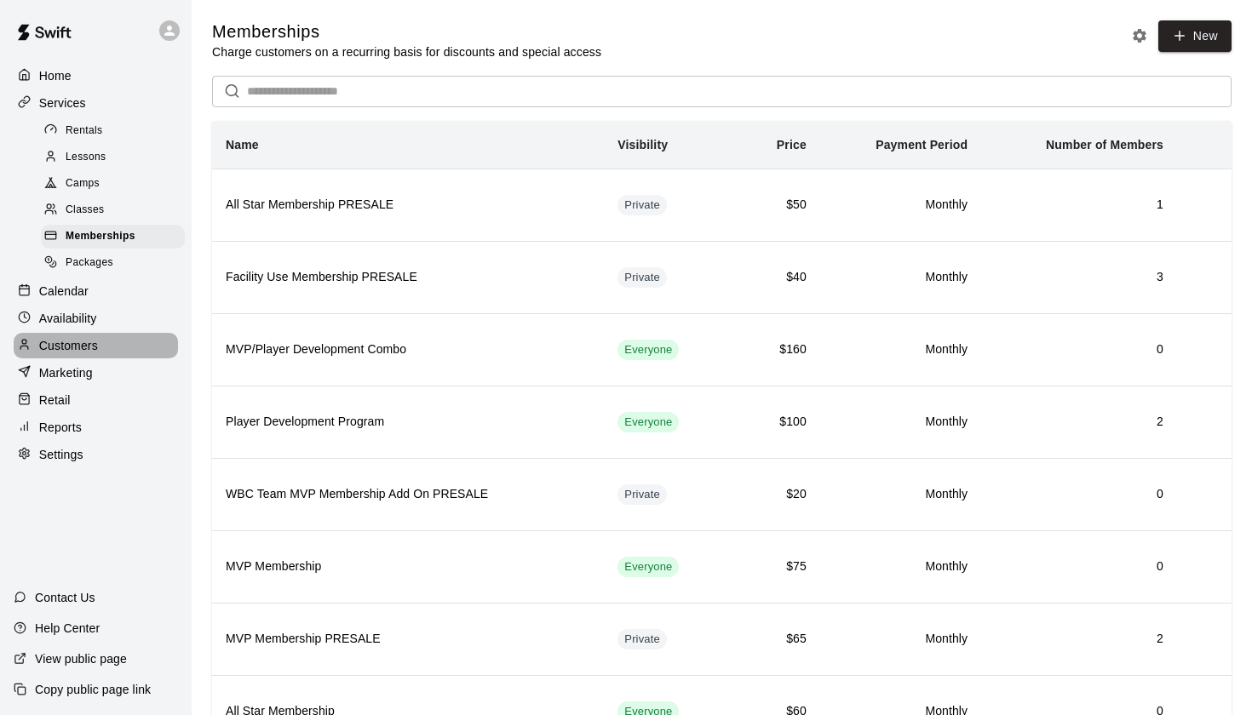 This screenshot has height=715, width=1252. I want to click on div: Availability, so click(95, 318).